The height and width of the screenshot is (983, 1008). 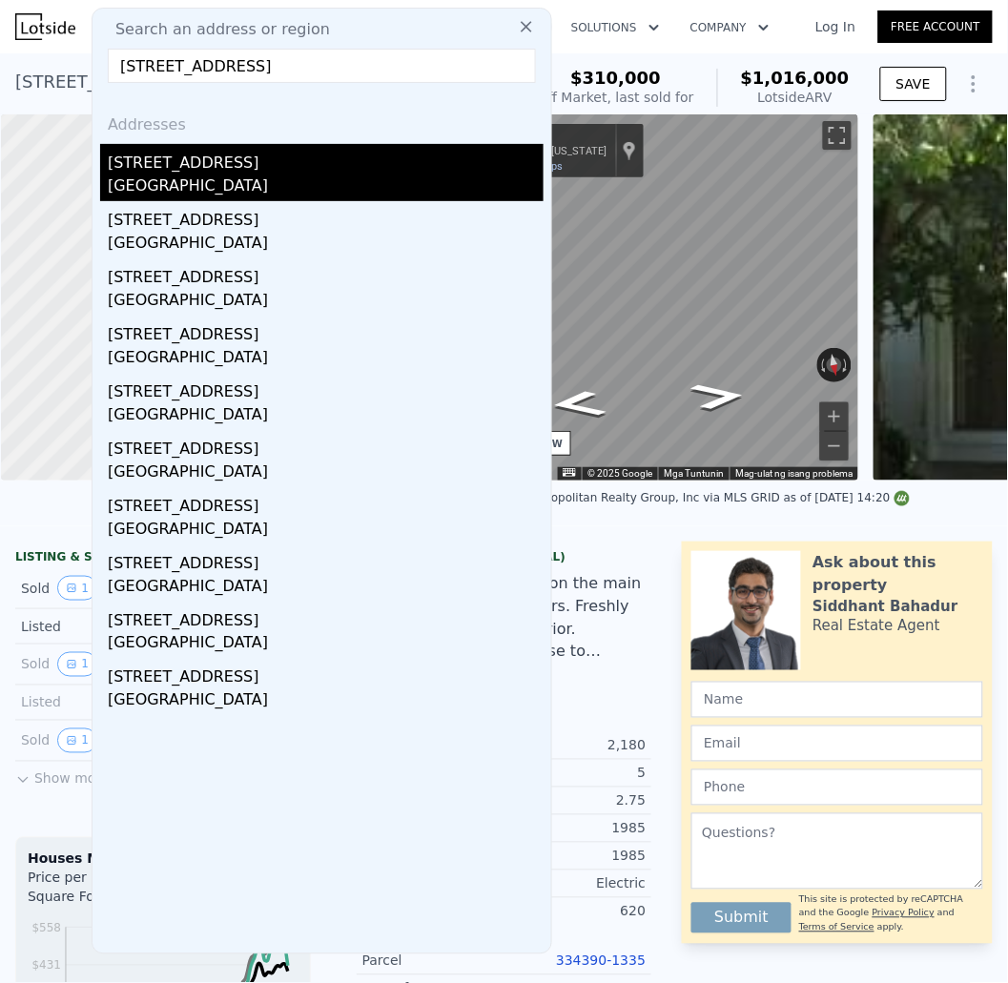 I want to click on div: 5, so click(x=574, y=774).